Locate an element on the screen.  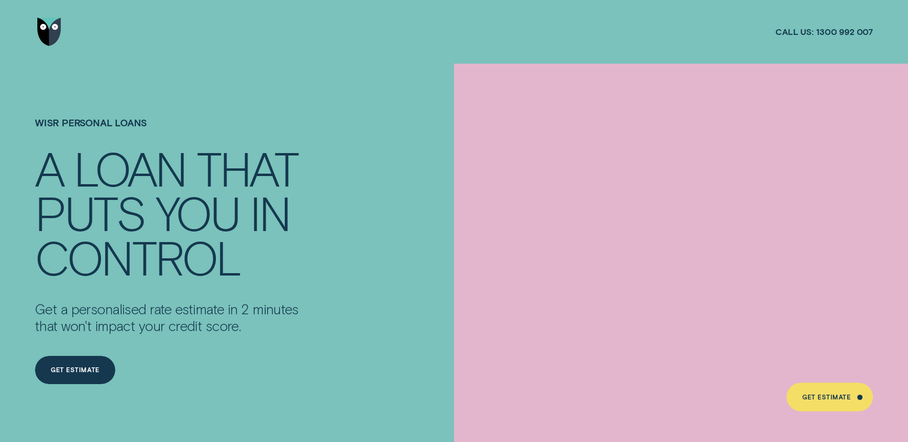
img: Wisr is located at coordinates (49, 32).